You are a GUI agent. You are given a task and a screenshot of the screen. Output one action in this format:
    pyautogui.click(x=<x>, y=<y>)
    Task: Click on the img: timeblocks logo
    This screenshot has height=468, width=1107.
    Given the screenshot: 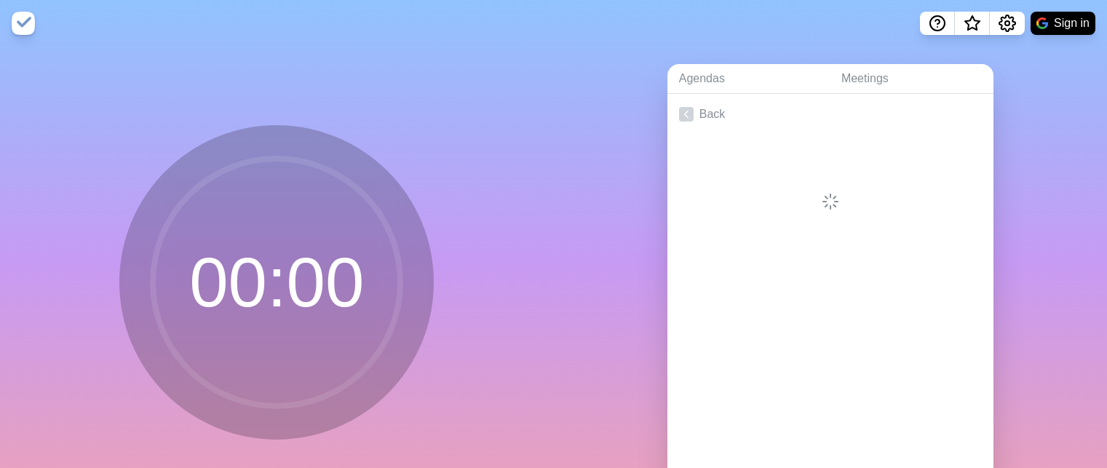 What is the action you would take?
    pyautogui.click(x=23, y=23)
    